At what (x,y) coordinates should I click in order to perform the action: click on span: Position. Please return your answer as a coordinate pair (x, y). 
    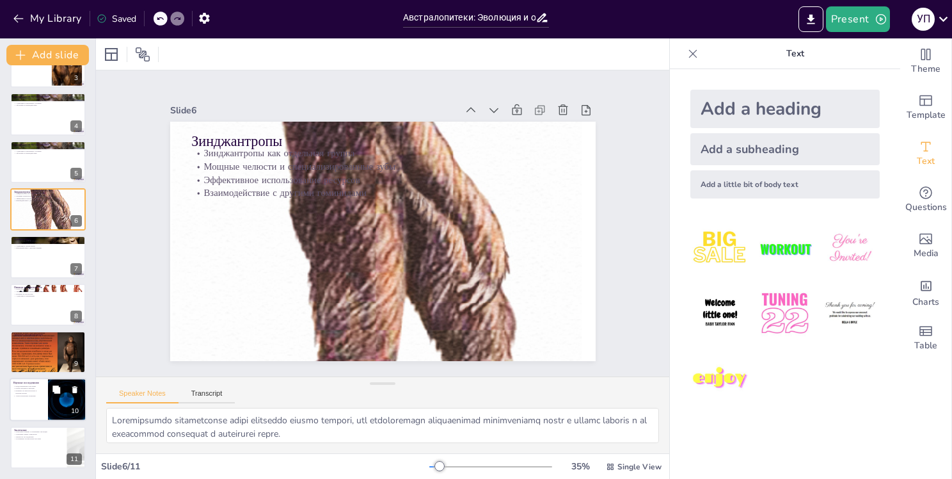
    Looking at the image, I should click on (143, 54).